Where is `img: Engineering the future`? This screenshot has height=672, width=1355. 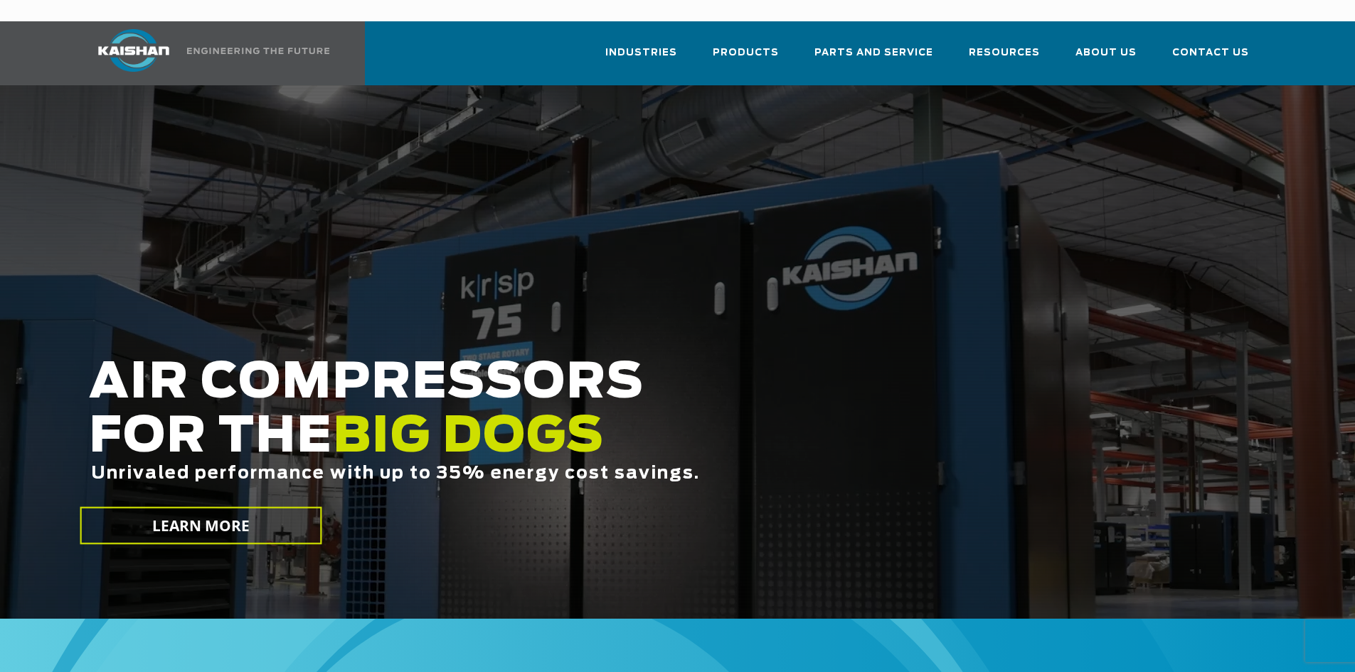 img: Engineering the future is located at coordinates (258, 51).